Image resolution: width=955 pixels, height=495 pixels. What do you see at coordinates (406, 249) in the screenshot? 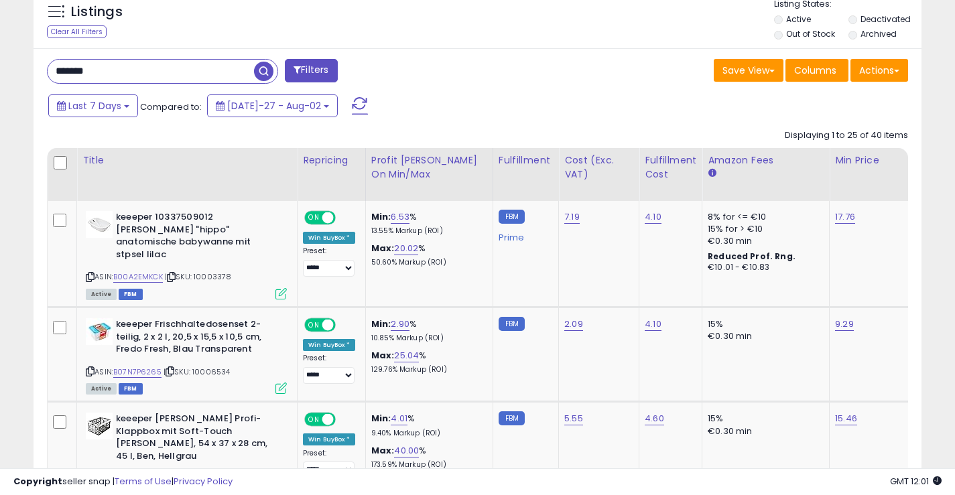
I see `a: 20.02` at bounding box center [406, 249].